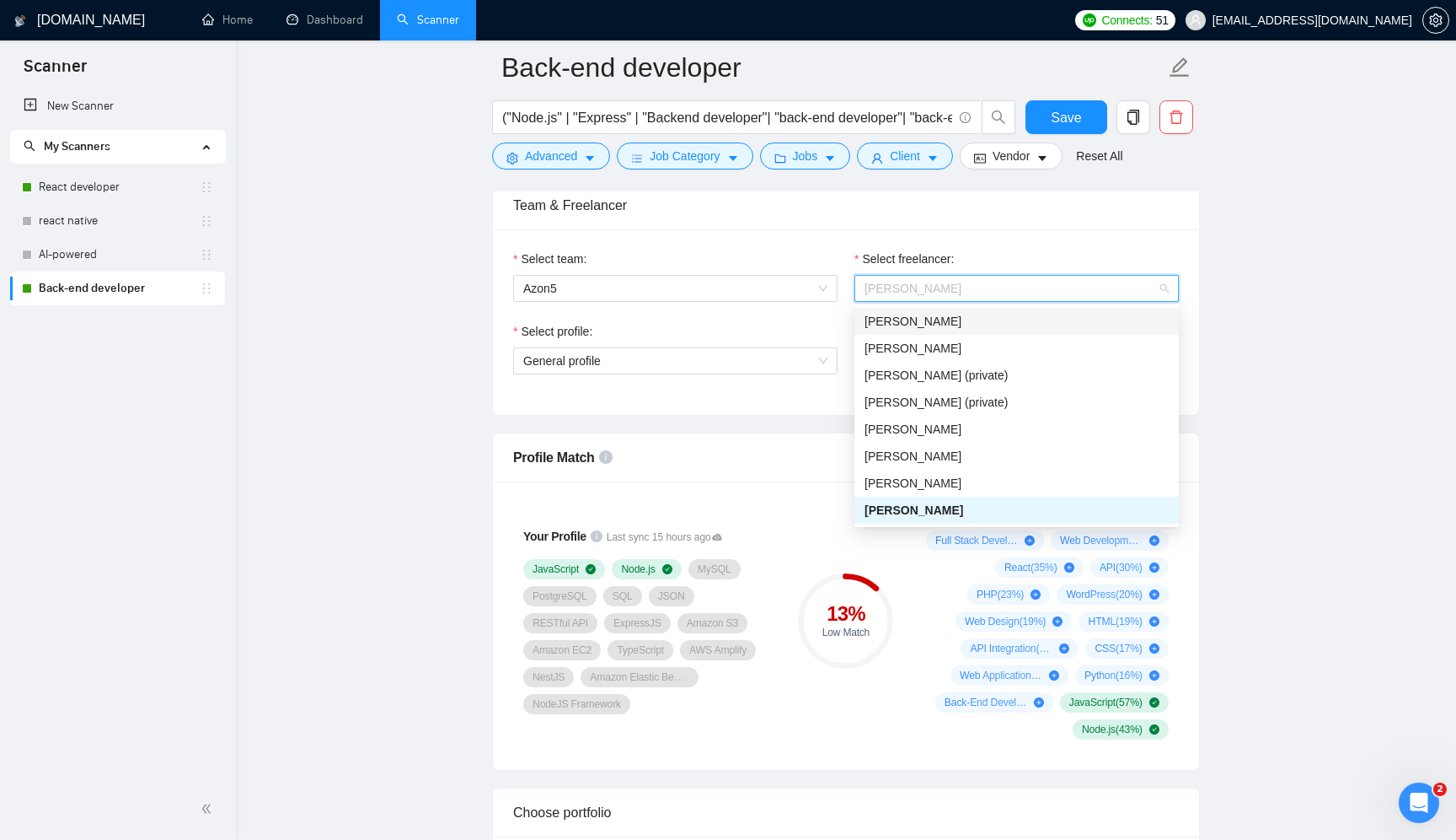  I want to click on button: delete, so click(1176, 117).